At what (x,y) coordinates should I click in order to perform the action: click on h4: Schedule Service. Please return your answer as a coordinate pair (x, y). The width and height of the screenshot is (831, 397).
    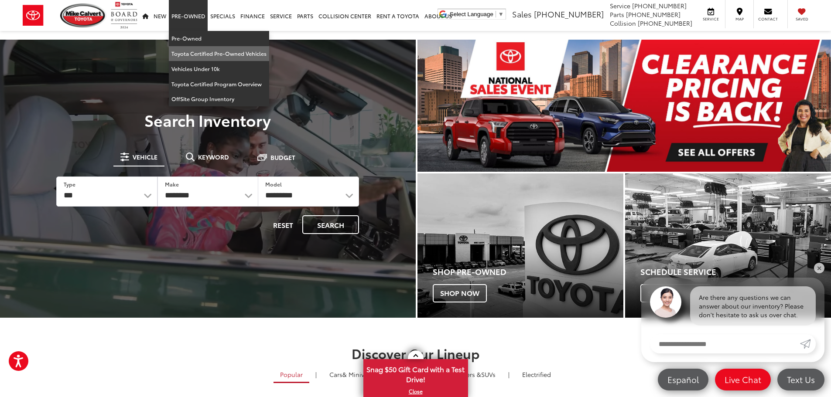
    Looking at the image, I should click on (735, 272).